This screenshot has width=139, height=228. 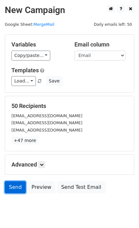 I want to click on a: Load..., so click(x=24, y=81).